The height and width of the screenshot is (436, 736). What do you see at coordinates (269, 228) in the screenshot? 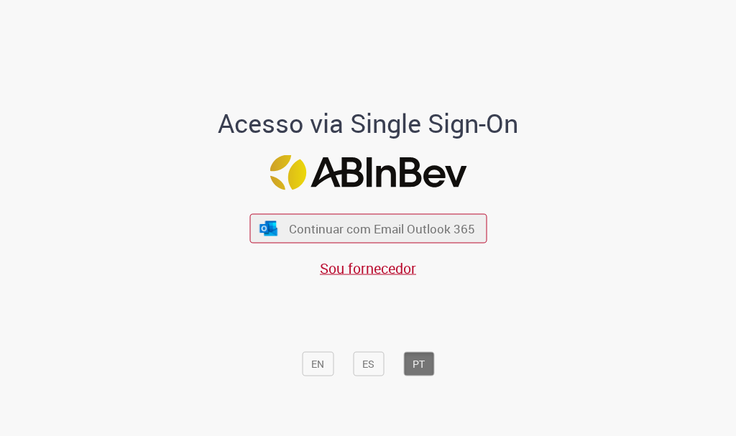
I see `img: ícone Azure/Microsoft 360` at bounding box center [269, 228].